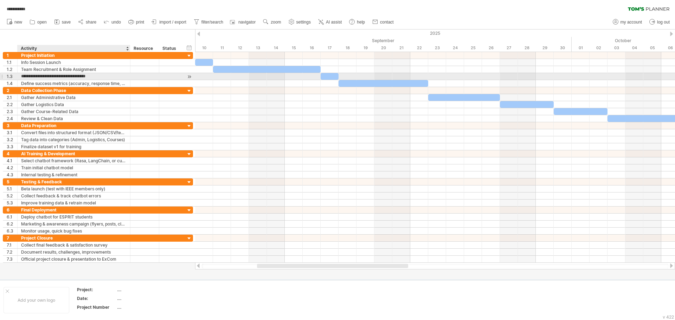 The width and height of the screenshot is (675, 320). What do you see at coordinates (12, 231) in the screenshot?
I see `div: 6.3` at bounding box center [12, 231].